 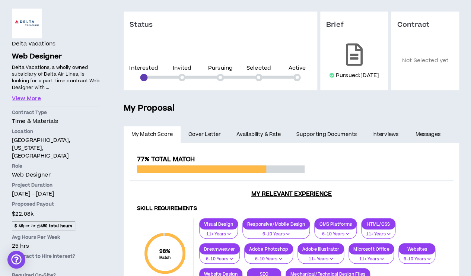 What do you see at coordinates (354, 25) in the screenshot?
I see `h3: Brief` at bounding box center [354, 25].